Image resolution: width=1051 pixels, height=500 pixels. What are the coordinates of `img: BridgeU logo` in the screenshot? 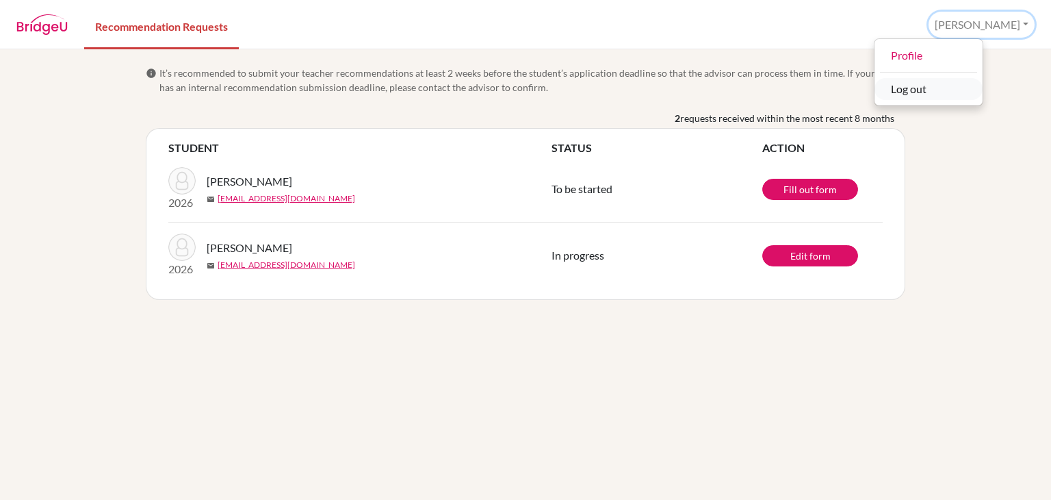 It's located at (42, 25).